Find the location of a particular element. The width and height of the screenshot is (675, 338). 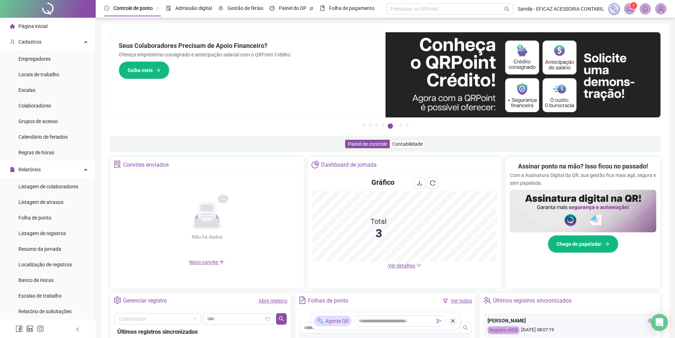

button: Saiba mais is located at coordinates (144, 70).